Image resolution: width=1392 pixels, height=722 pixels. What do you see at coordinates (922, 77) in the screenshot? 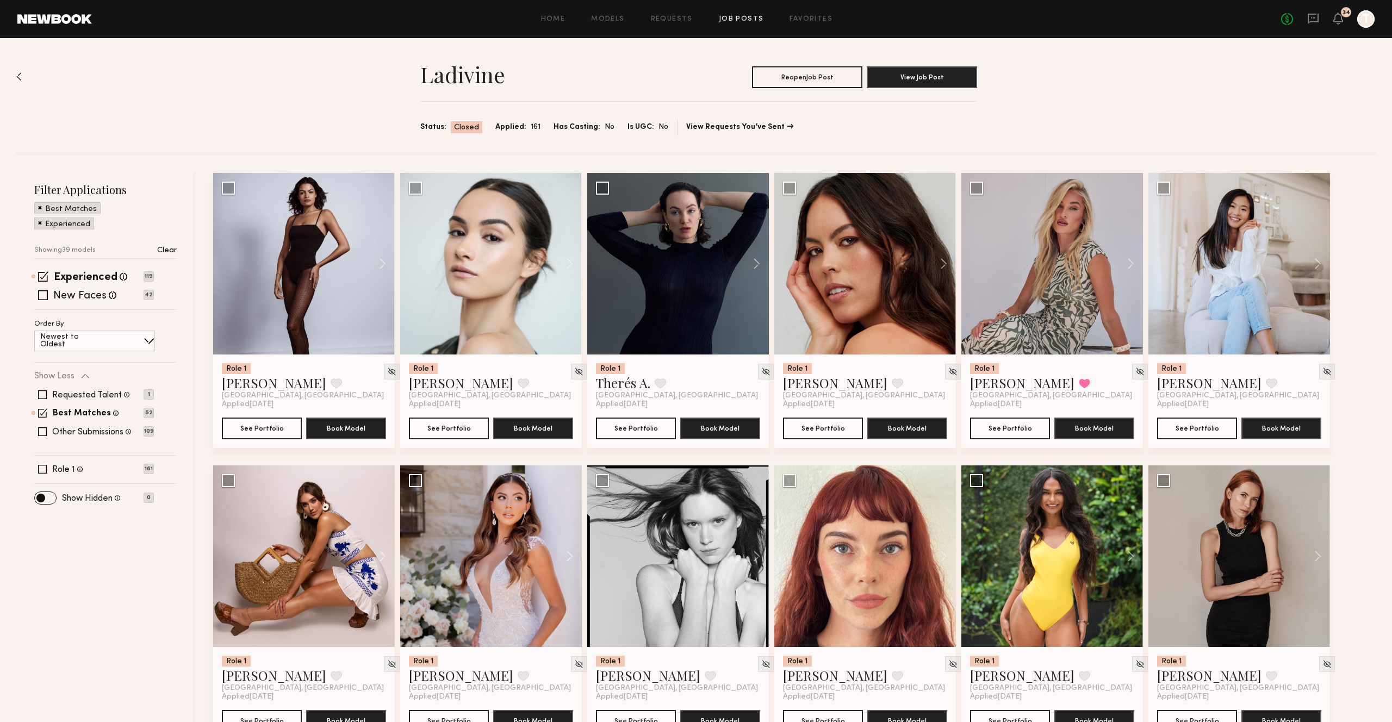
I see `a: View Job Post` at bounding box center [922, 77].